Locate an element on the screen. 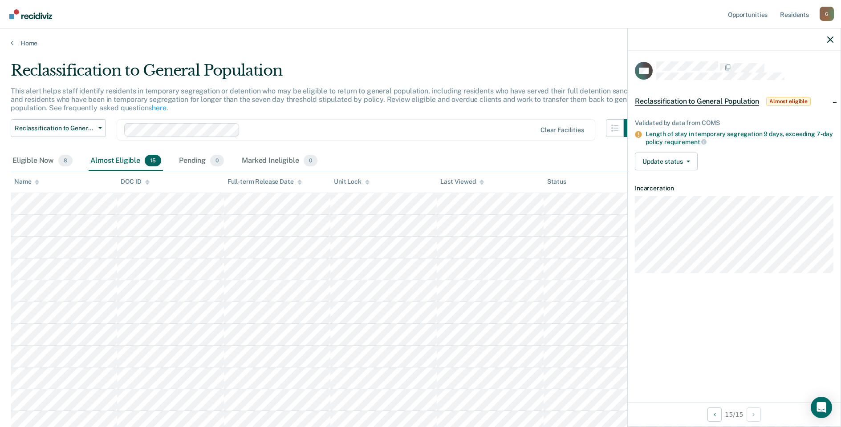 This screenshot has width=841, height=427. div: Name is located at coordinates (27, 182).